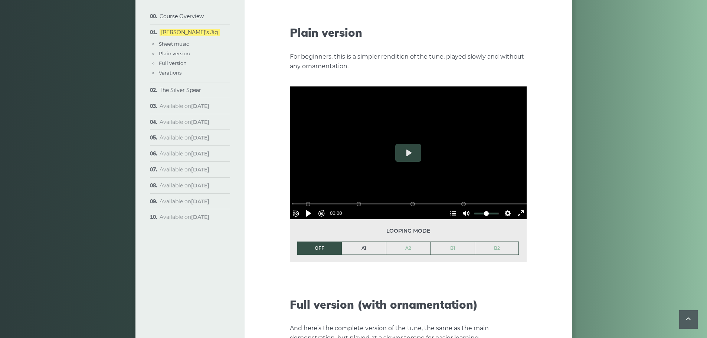  I want to click on p: For beginners, this is a simpler rendition of the tune, played slowly and without any ornamentation., so click(408, 62).